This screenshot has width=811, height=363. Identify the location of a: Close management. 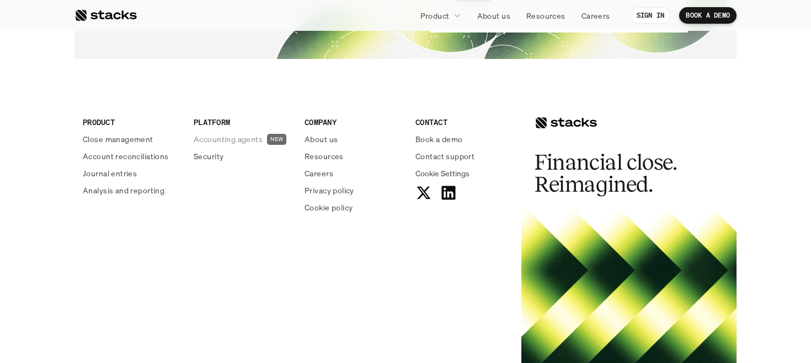
(131, 139).